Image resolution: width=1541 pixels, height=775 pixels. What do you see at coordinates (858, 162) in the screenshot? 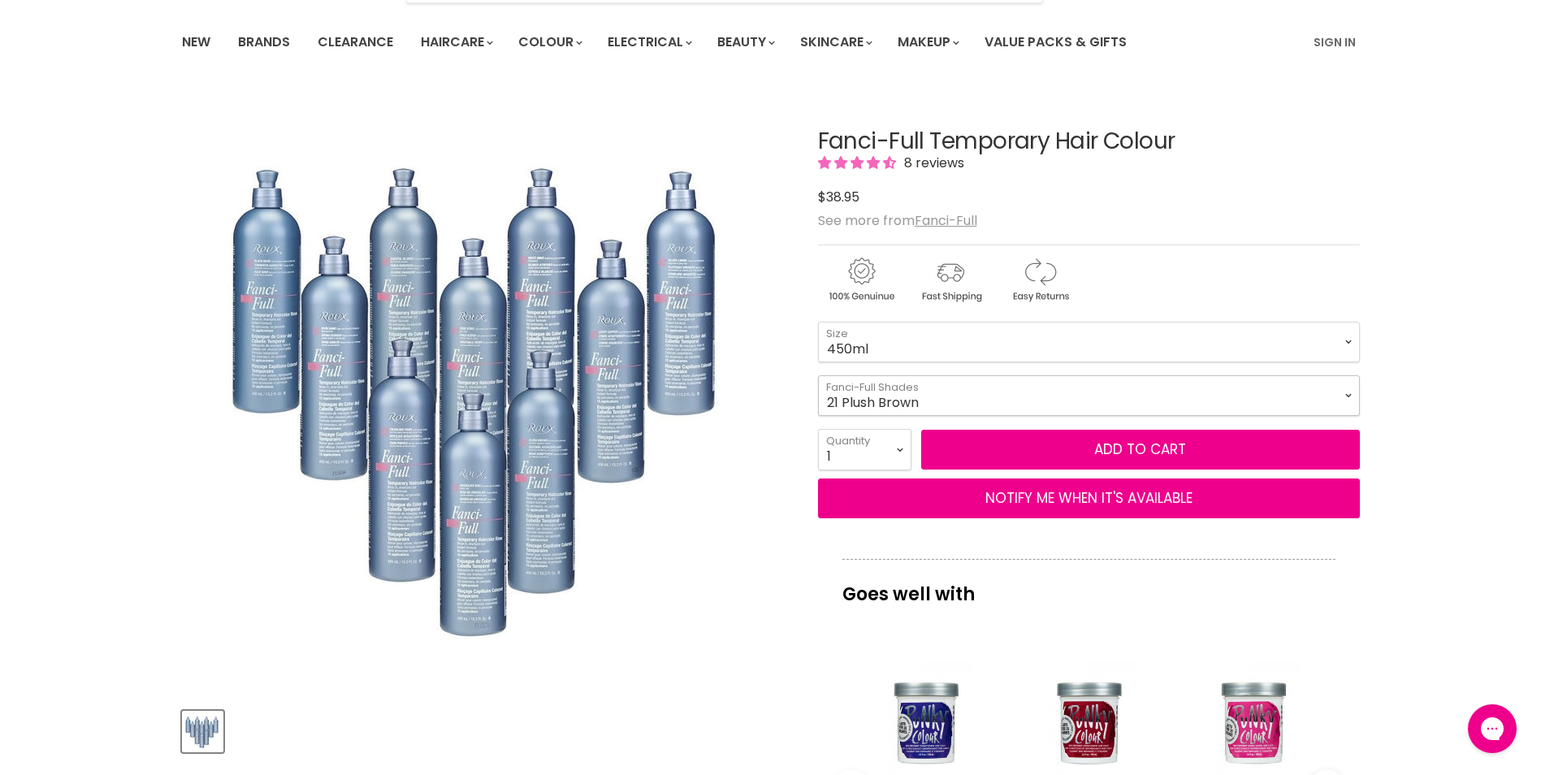
I see `span: 4.25 stars` at bounding box center [858, 162].